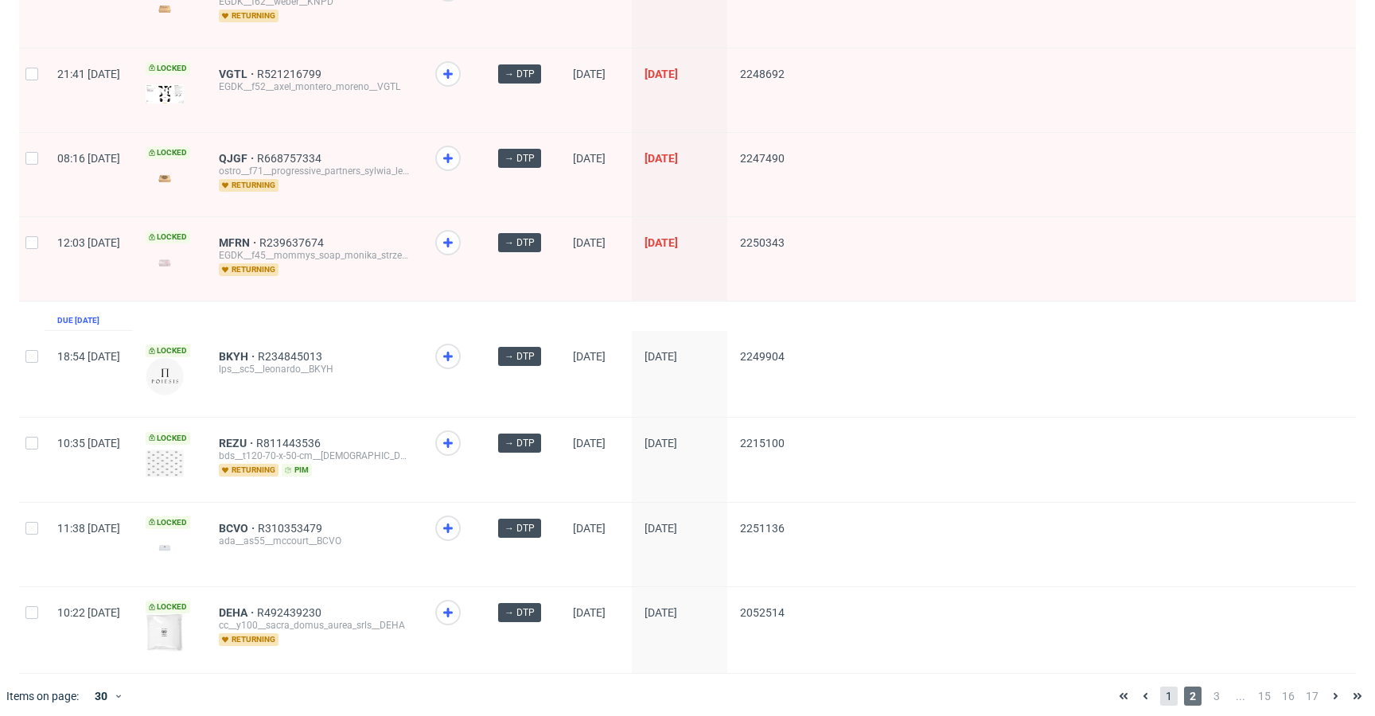 The image size is (1375, 716). What do you see at coordinates (290, 158) in the screenshot?
I see `span: R668757334` at bounding box center [290, 158].